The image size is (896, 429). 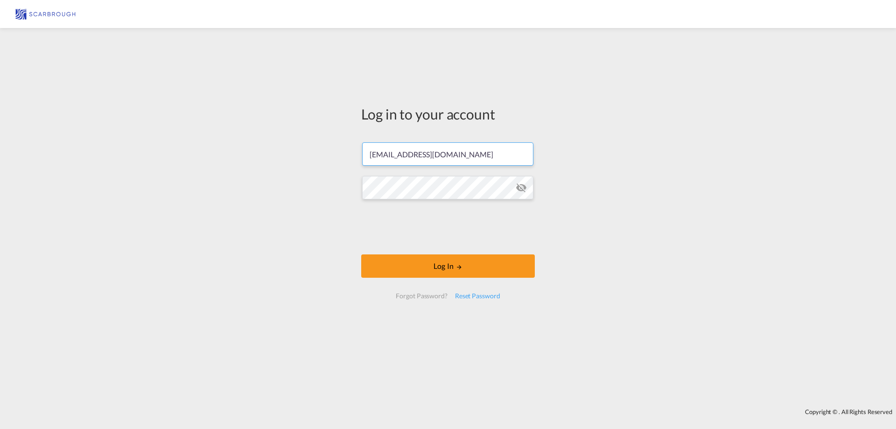 I want to click on div: Forgot Password?, so click(x=421, y=296).